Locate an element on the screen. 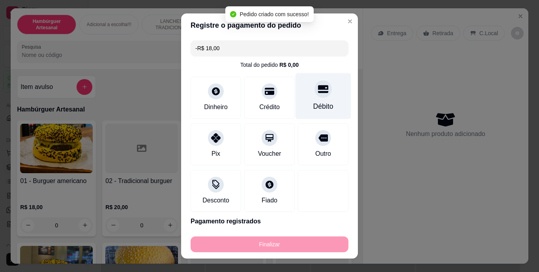 The image size is (539, 272). div: Pix is located at coordinates (216, 154).